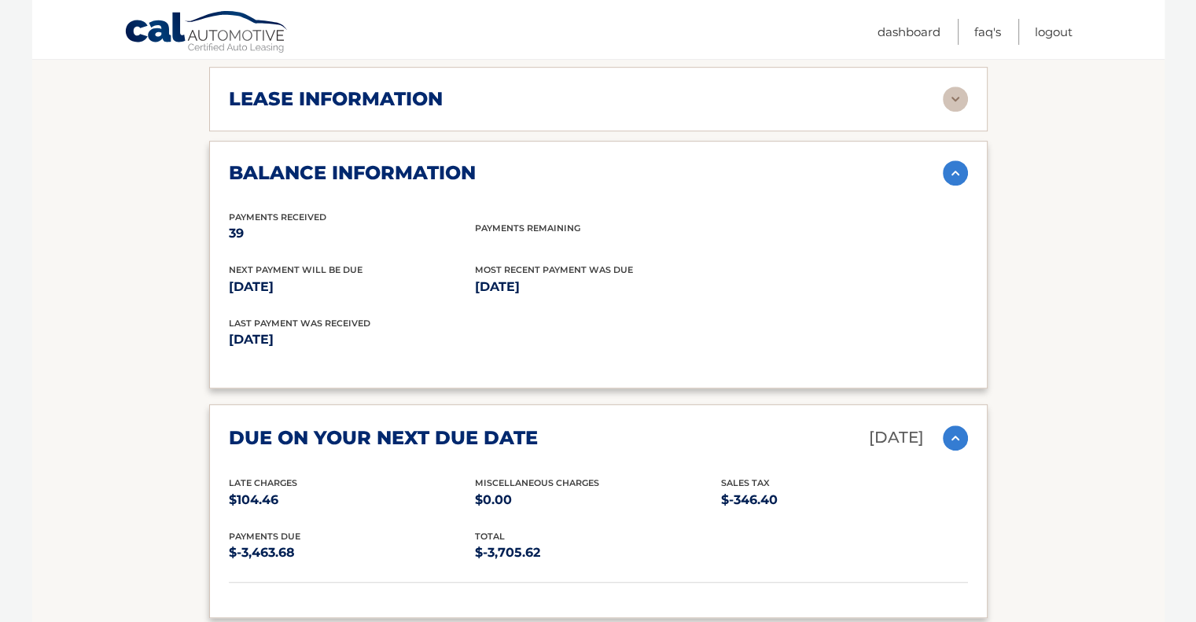 The width and height of the screenshot is (1196, 622). What do you see at coordinates (264, 536) in the screenshot?
I see `span: Payments Due` at bounding box center [264, 536].